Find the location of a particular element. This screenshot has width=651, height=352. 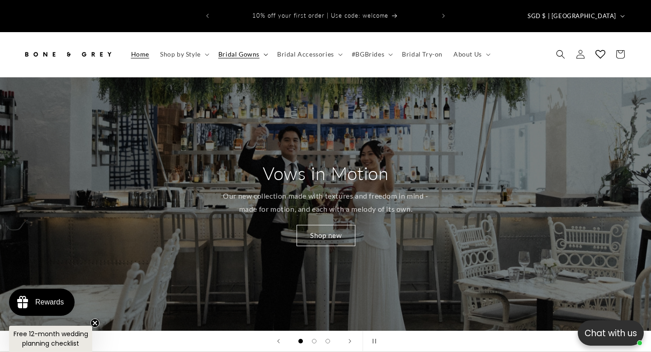

span: Bridal Try-on is located at coordinates (422, 54).